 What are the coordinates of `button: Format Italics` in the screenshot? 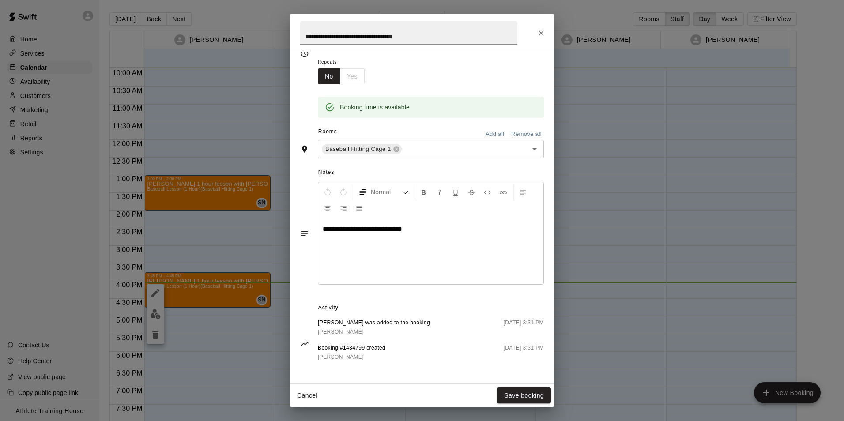 It's located at (440, 192).